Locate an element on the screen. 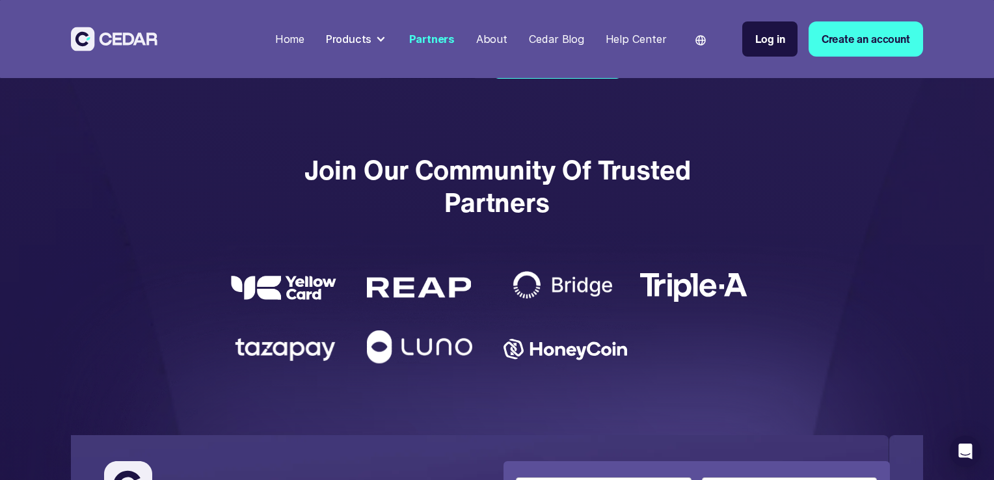 The width and height of the screenshot is (994, 480). div: Log in is located at coordinates (770, 39).